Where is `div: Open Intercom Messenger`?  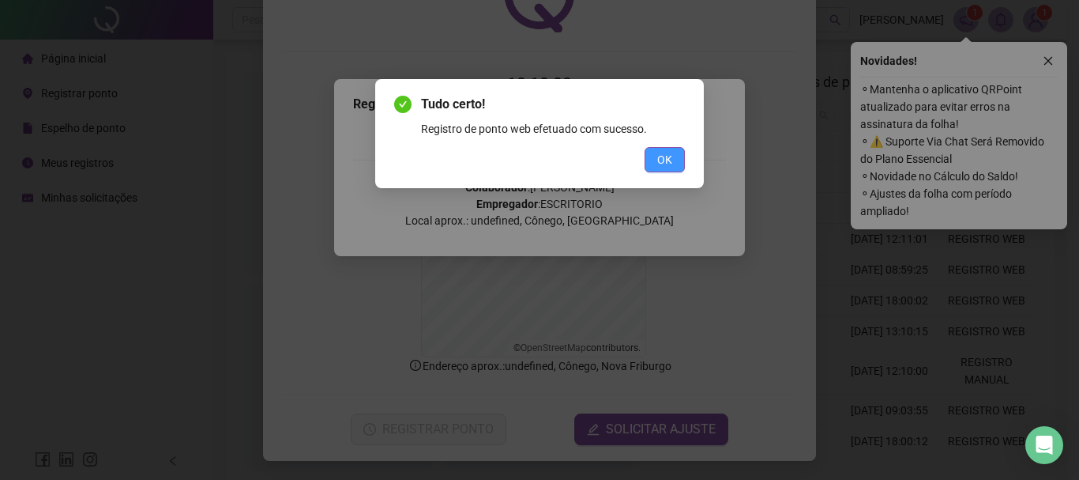
div: Open Intercom Messenger is located at coordinates (1044, 445).